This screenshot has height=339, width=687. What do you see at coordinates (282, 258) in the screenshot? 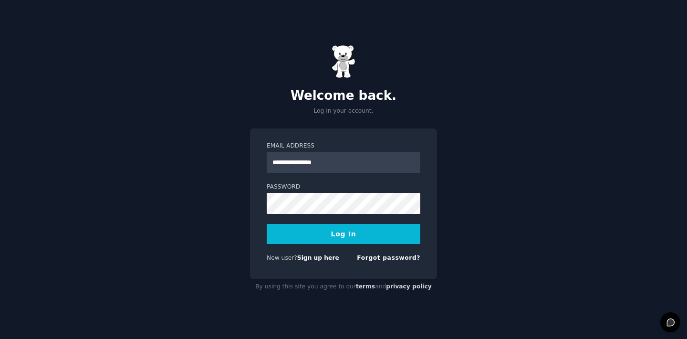
I see `span: New user?` at bounding box center [282, 258].